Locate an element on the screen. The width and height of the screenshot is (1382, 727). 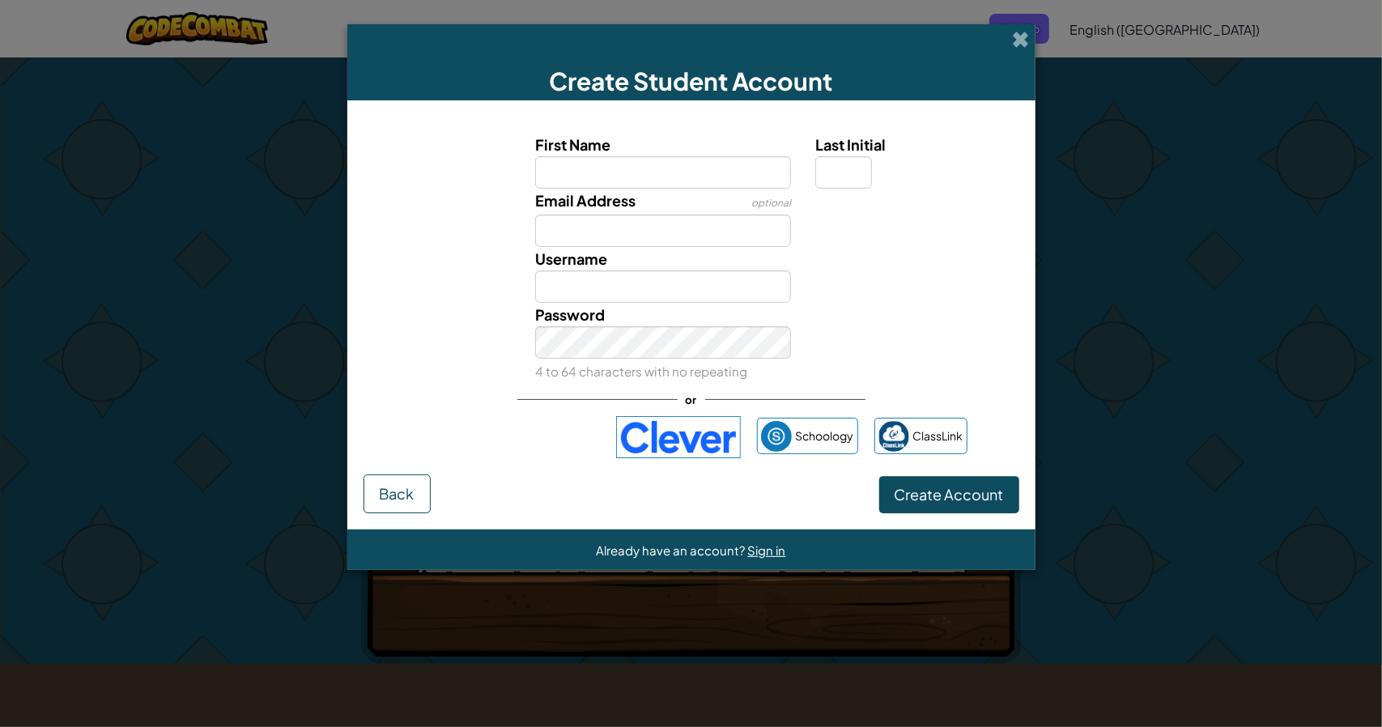
span: Password is located at coordinates (570, 314).